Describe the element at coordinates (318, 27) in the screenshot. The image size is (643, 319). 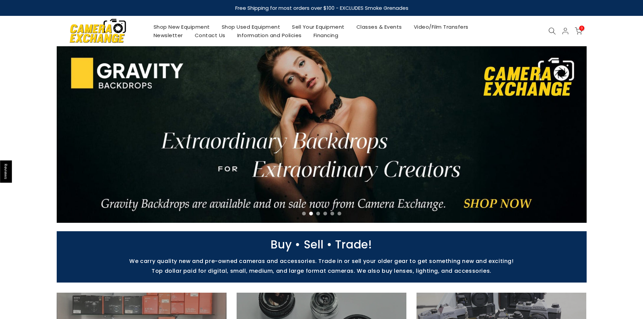
I see `a: Sell Your Equipment` at that location.